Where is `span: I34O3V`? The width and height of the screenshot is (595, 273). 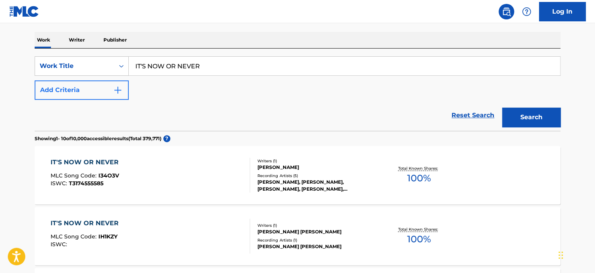 span: I34O3V is located at coordinates (108, 176).